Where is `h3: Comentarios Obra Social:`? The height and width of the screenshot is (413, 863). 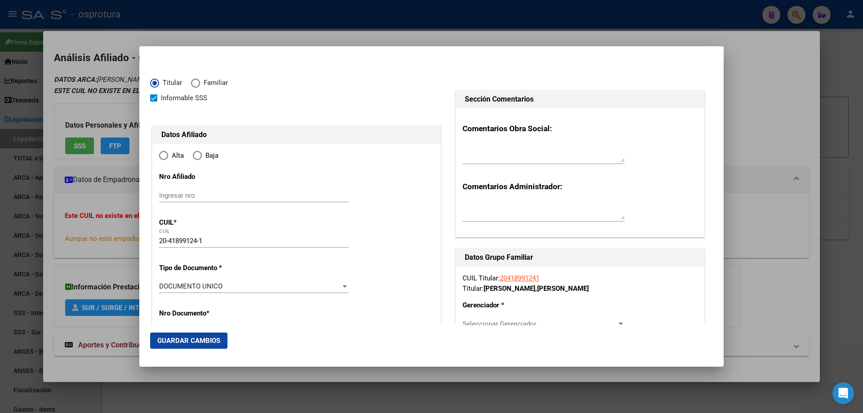 h3: Comentarios Obra Social: is located at coordinates (580, 129).